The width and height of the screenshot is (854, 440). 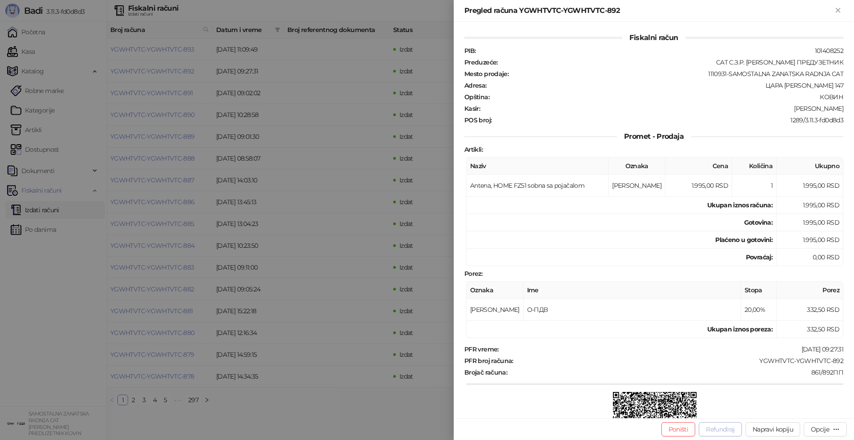 I want to click on button: Opcije, so click(x=825, y=429).